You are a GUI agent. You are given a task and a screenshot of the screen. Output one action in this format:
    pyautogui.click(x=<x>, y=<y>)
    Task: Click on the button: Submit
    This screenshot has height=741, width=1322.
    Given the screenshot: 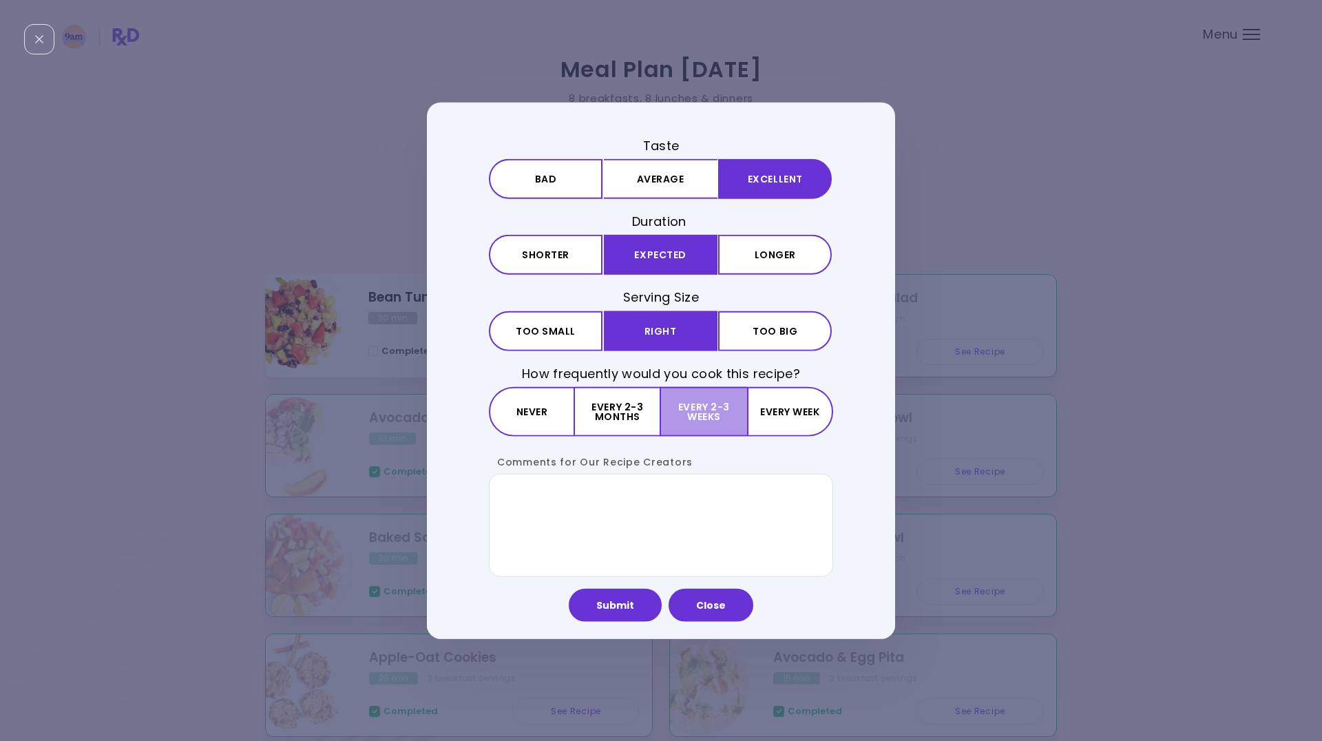 What is the action you would take?
    pyautogui.click(x=615, y=605)
    